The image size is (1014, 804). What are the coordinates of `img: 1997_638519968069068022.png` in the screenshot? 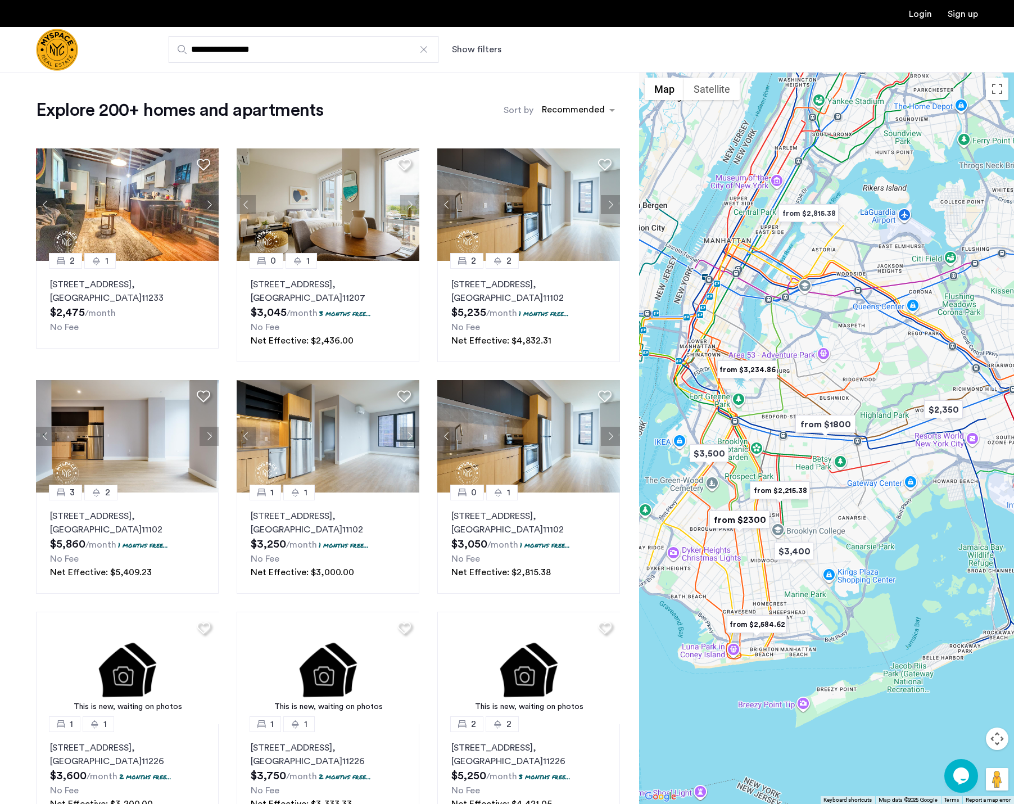 It's located at (128, 436).